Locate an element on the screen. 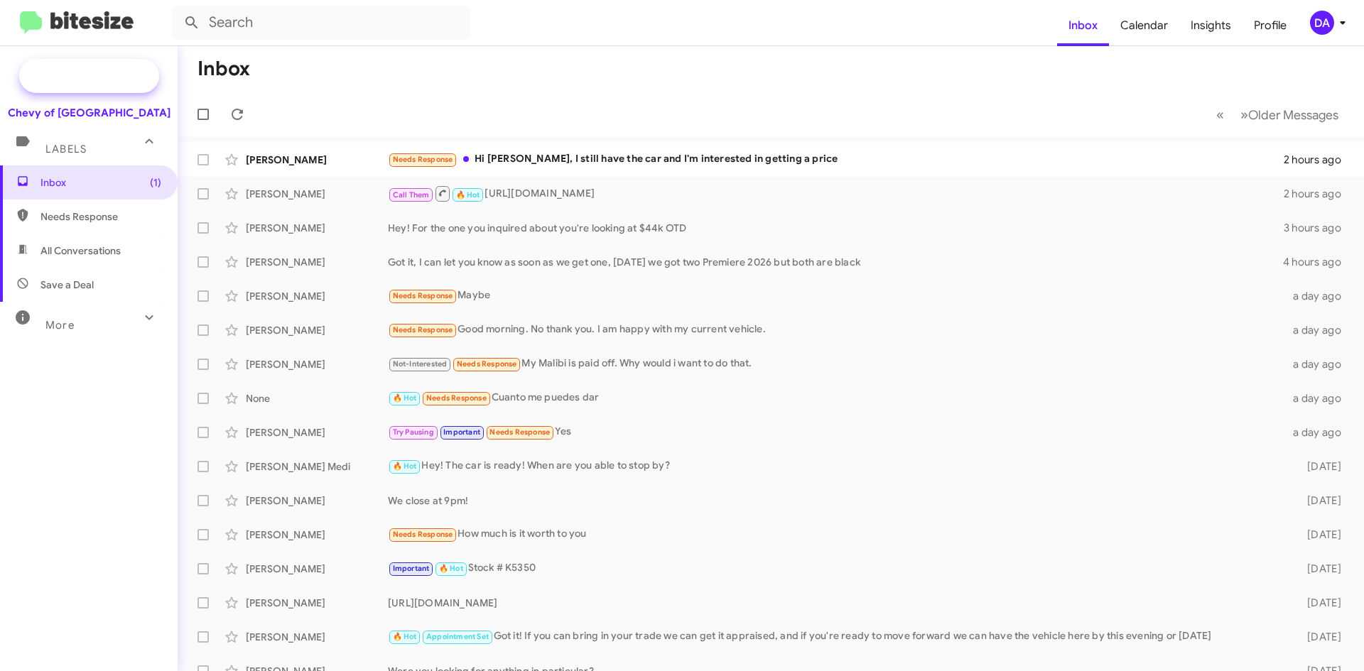 This screenshot has width=1364, height=671. div: 4 hours ago is located at coordinates (1318, 262).